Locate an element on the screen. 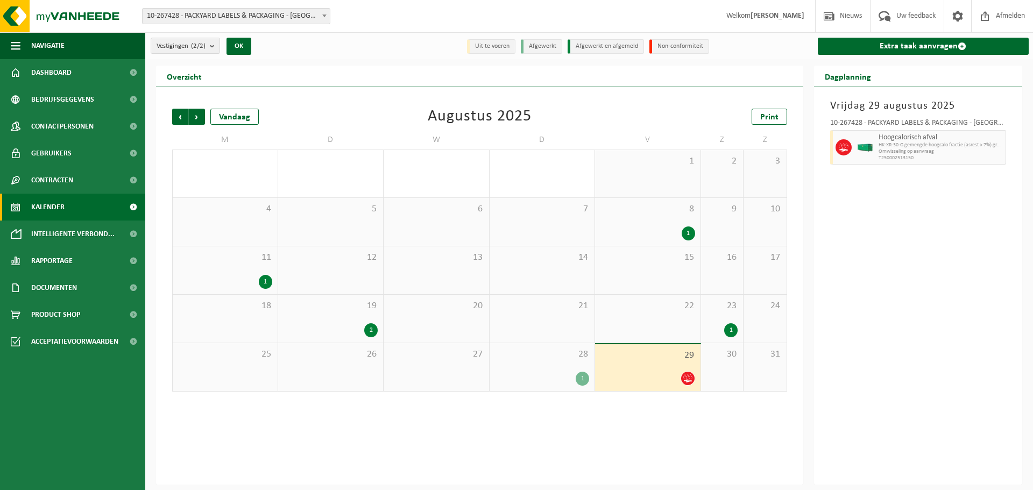 Image resolution: width=1033 pixels, height=490 pixels. span: 15 is located at coordinates (648, 258).